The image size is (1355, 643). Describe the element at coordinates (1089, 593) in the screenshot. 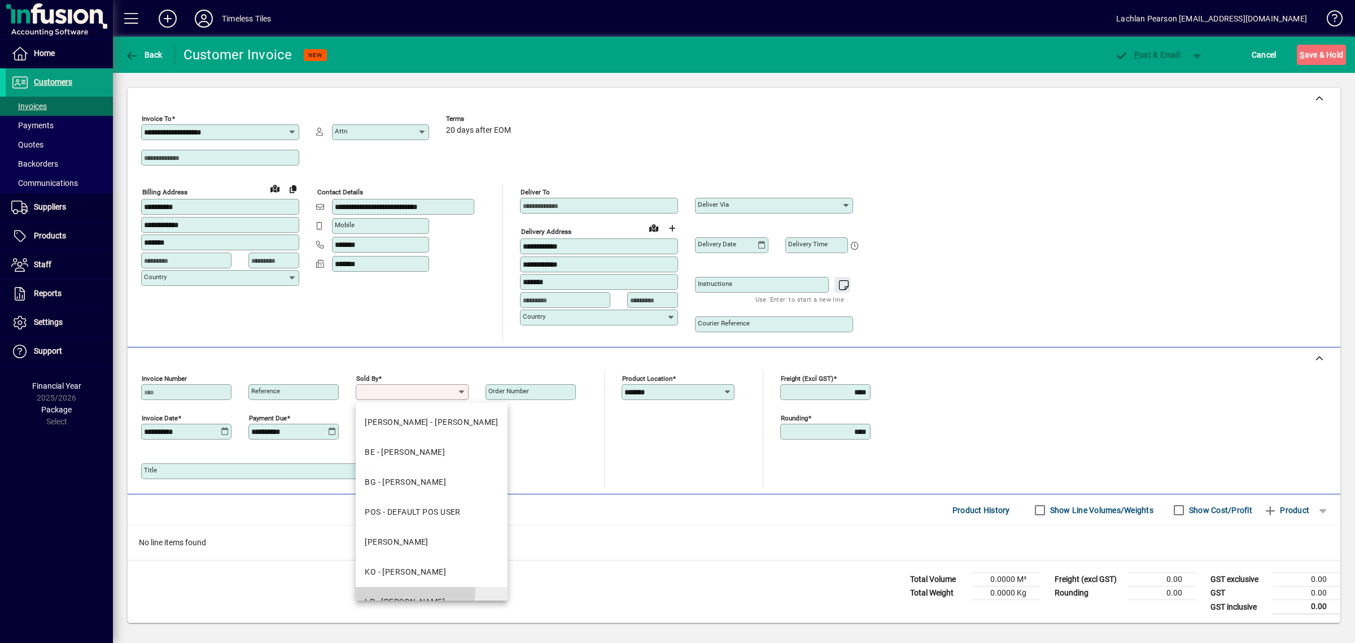

I see `td: Rounding` at that location.